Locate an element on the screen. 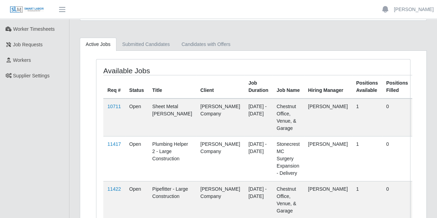 The width and height of the screenshot is (437, 218). th: Positions Filled is located at coordinates (397, 87).